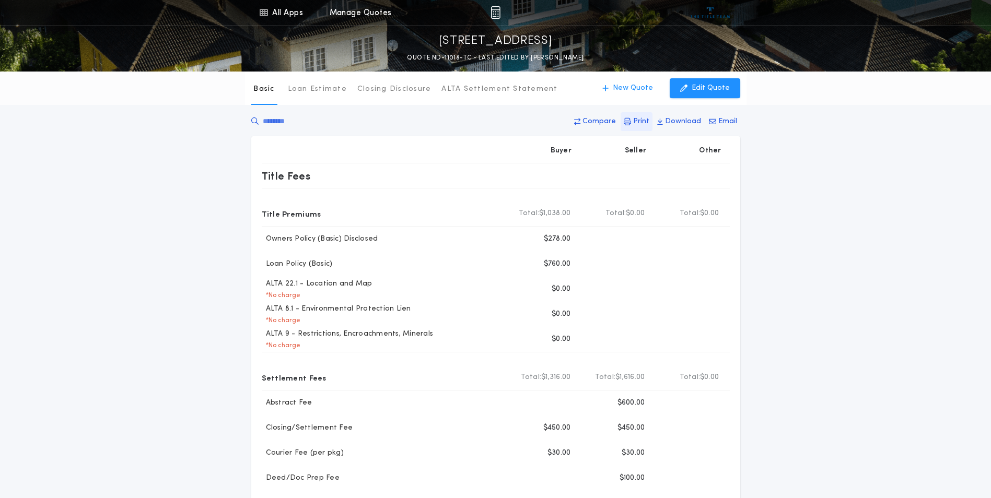  What do you see at coordinates (728, 122) in the screenshot?
I see `p: Email` at bounding box center [728, 122].